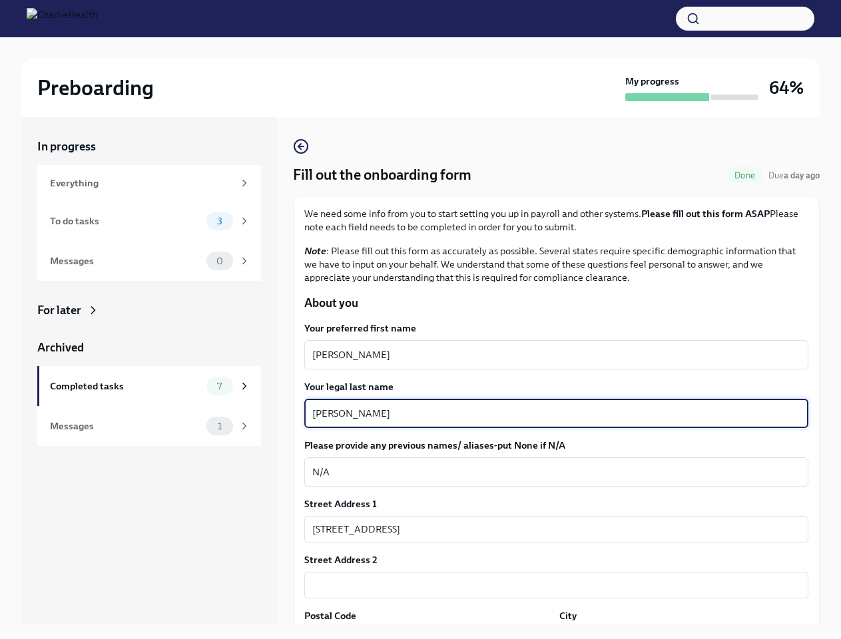 This screenshot has height=639, width=841. Describe the element at coordinates (556, 446) in the screenshot. I see `label: Please provide any previous names/ aliases-put None if N/A` at that location.